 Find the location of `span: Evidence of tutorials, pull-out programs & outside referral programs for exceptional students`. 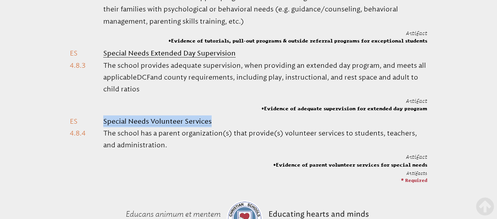

span: Evidence of tutorials, pull-out programs & outside referral programs for exceptional students is located at coordinates (297, 41).